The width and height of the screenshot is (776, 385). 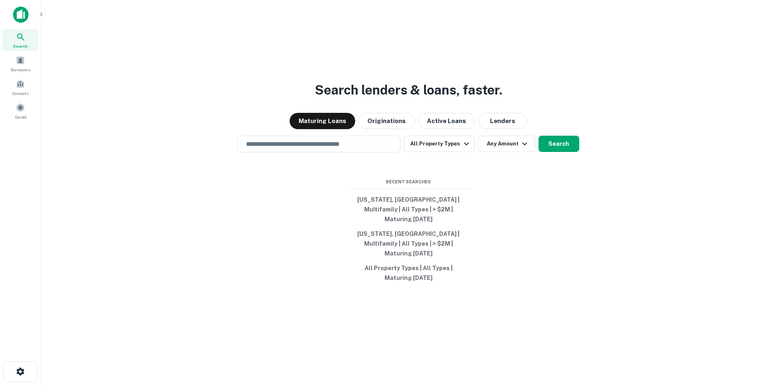 I want to click on span: Search, so click(x=20, y=46).